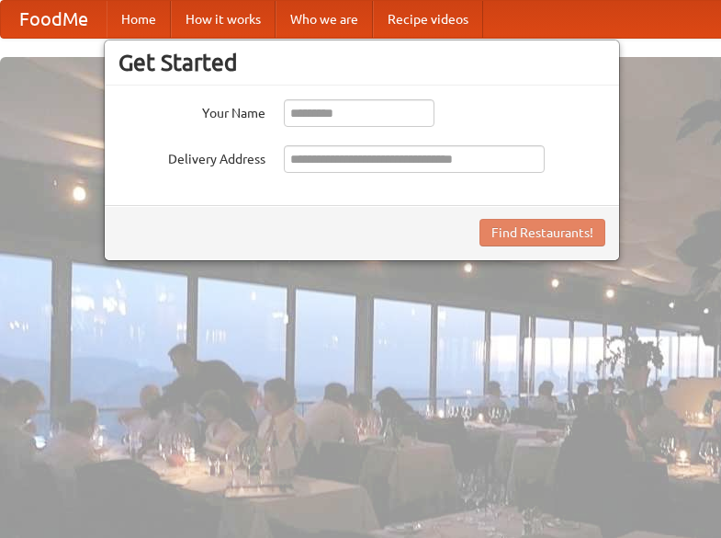  What do you see at coordinates (428, 19) in the screenshot?
I see `a: Recipe videos` at bounding box center [428, 19].